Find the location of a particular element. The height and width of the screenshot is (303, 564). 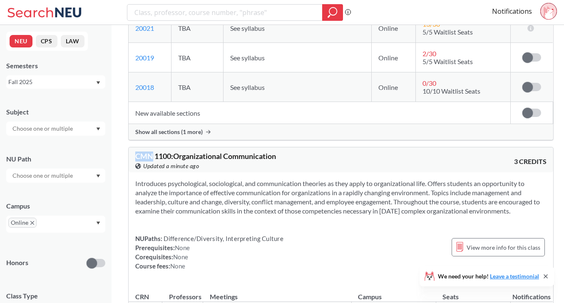

th: Seats is located at coordinates (472, 292).